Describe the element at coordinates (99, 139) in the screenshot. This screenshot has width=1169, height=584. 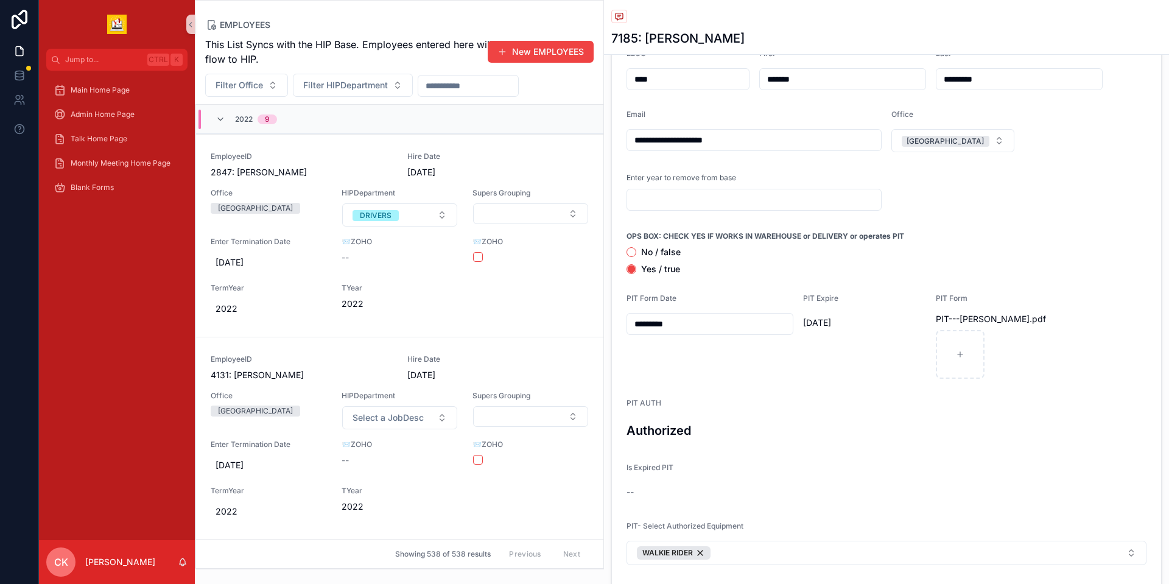
I see `span: Talk Home Page` at that location.